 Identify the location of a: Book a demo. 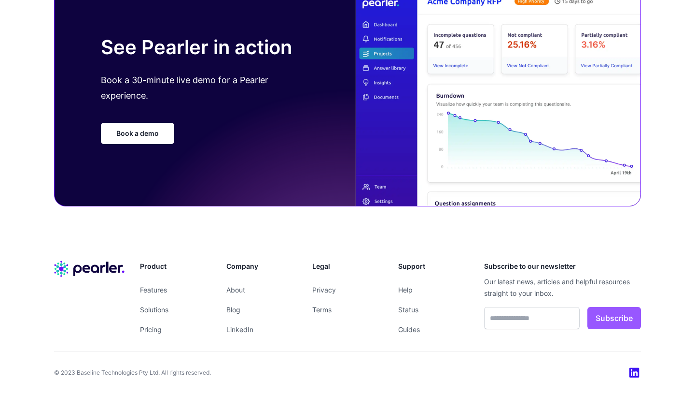
(138, 133).